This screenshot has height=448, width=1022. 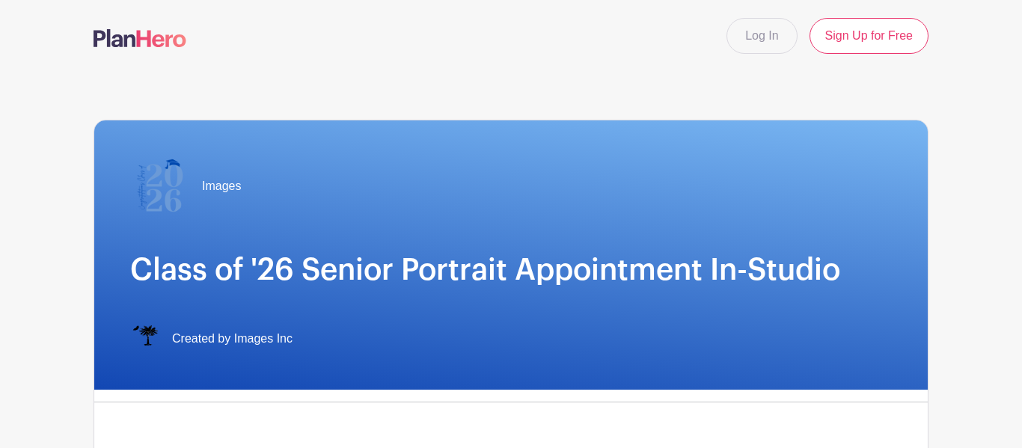 What do you see at coordinates (145, 339) in the screenshot?
I see `img: IMAGES%20logo%20transparenT%20PNG%20s.png` at bounding box center [145, 339].